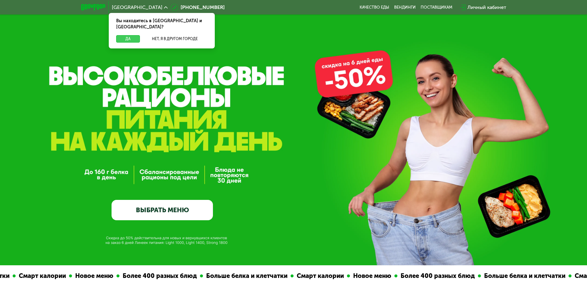 This screenshot has width=587, height=281. What do you see at coordinates (162, 210) in the screenshot?
I see `a: ВЫБРАТЬ МЕНЮ` at bounding box center [162, 210].